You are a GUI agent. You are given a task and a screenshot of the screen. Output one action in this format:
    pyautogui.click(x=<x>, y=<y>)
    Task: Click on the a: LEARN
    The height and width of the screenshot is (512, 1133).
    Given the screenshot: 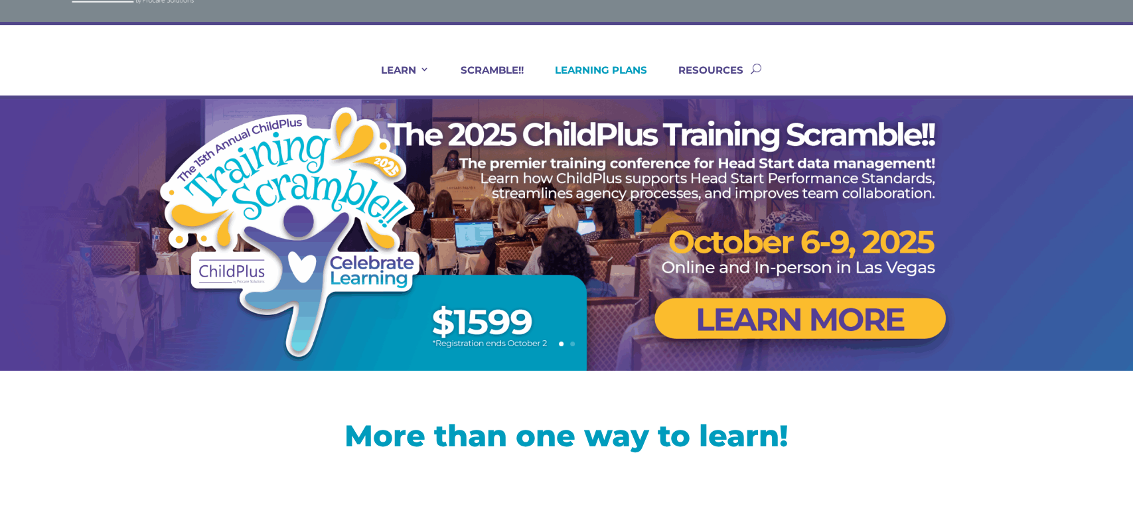 What is the action you would take?
    pyautogui.click(x=397, y=80)
    